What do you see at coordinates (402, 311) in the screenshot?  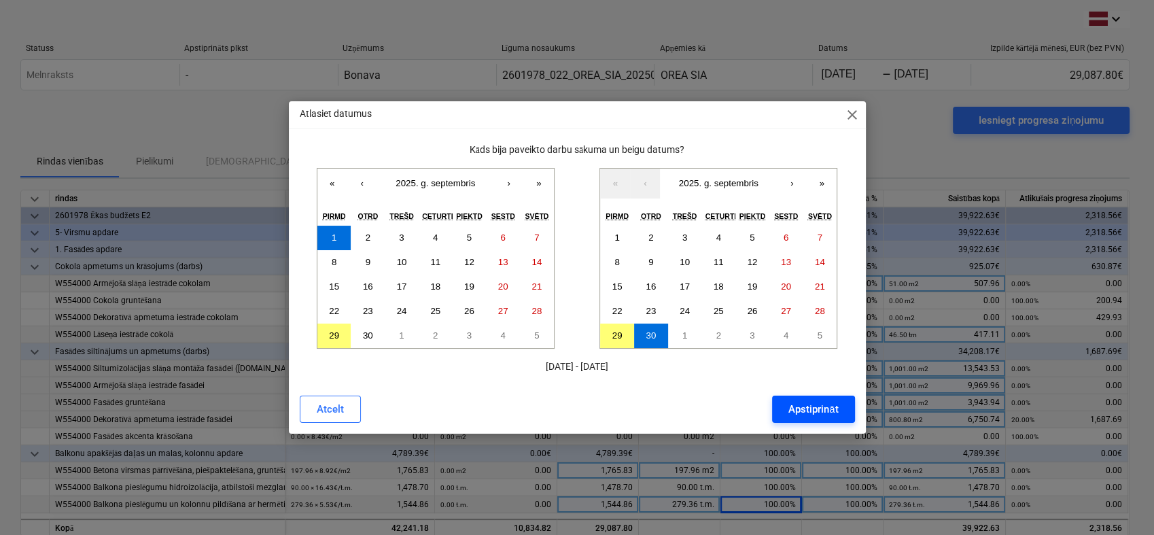 I see `abbr: 2025. gada 24. septembris` at bounding box center [402, 311].